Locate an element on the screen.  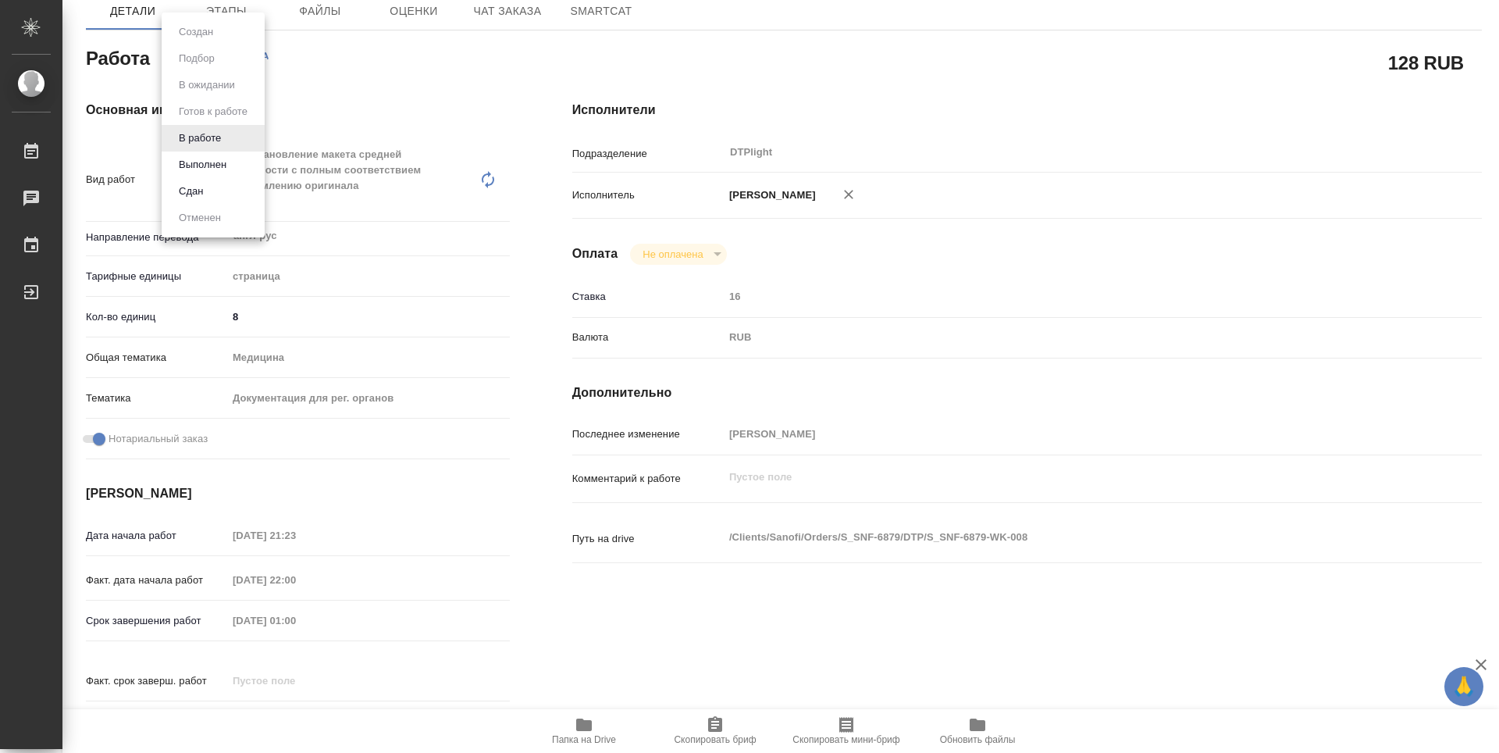
button: Выполнен is located at coordinates (202, 165).